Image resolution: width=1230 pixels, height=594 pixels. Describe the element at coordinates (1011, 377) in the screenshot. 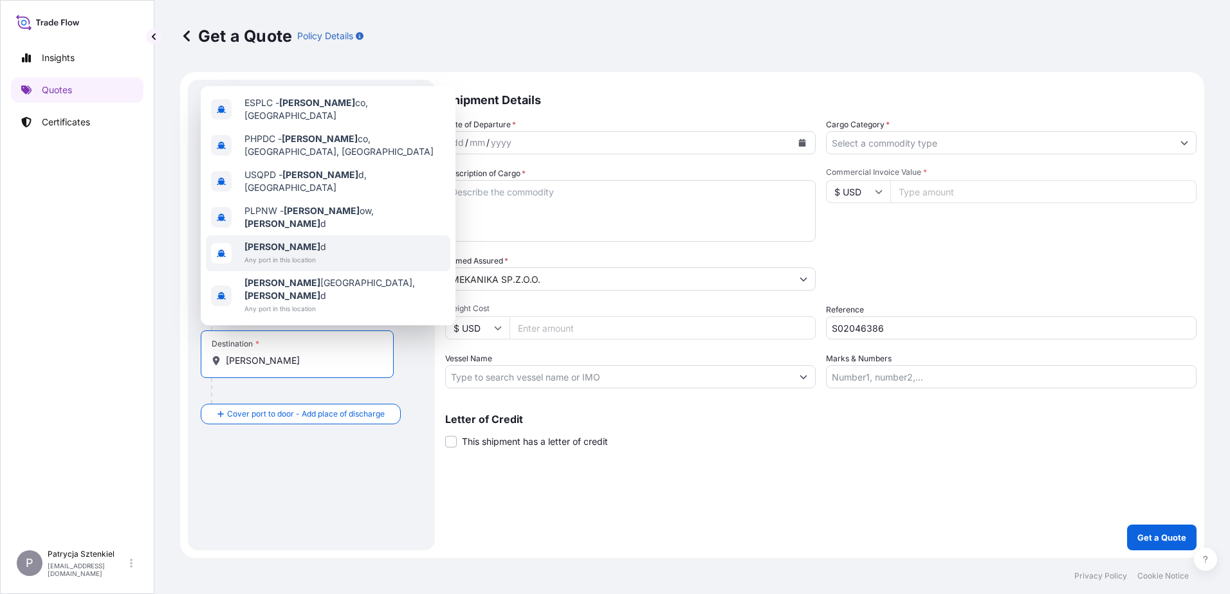

I see `input: Number1, number2,...` at that location.